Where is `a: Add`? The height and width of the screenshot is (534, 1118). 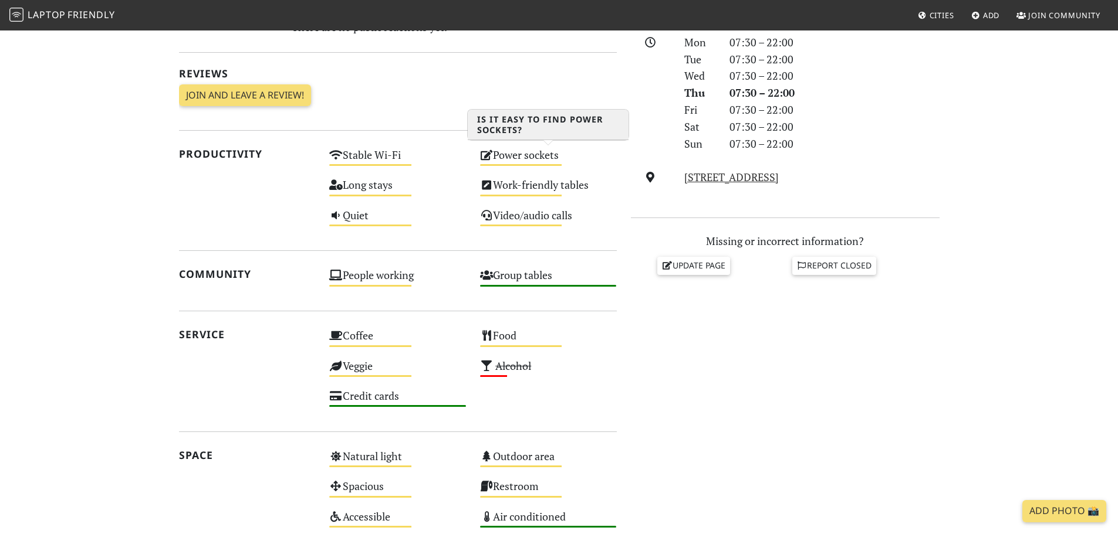 a: Add is located at coordinates (985, 15).